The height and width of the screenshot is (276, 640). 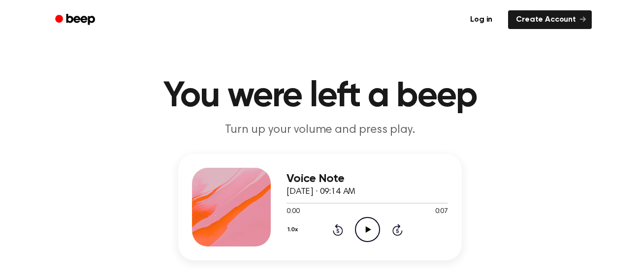 I want to click on button: 1.0x, so click(x=294, y=230).